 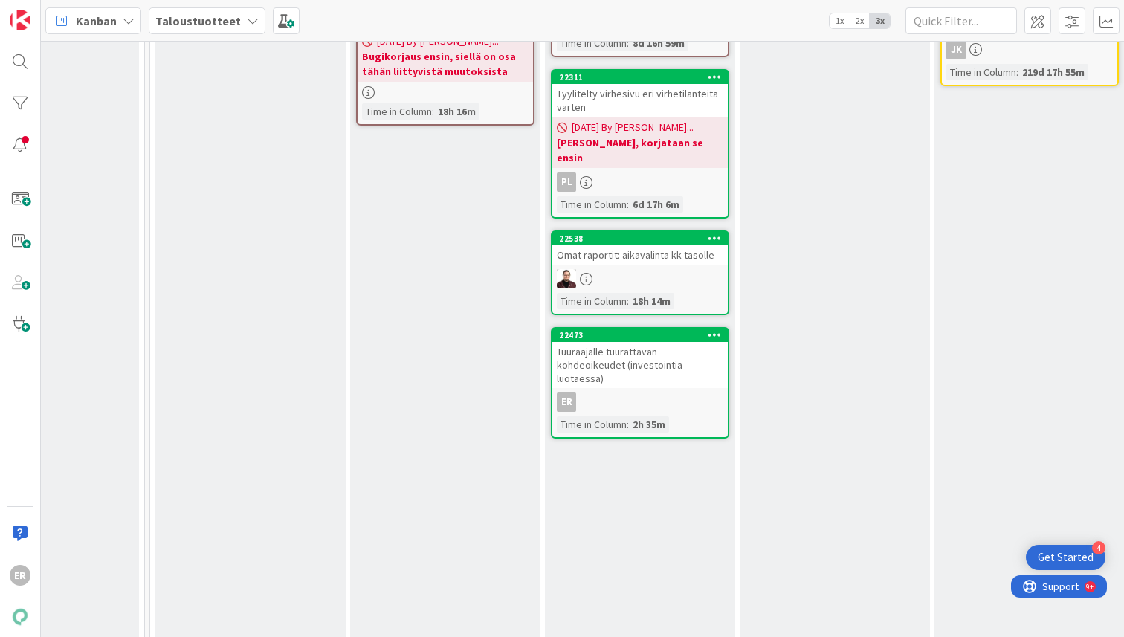 What do you see at coordinates (651, 301) in the screenshot?
I see `div: 18h 14m` at bounding box center [651, 301].